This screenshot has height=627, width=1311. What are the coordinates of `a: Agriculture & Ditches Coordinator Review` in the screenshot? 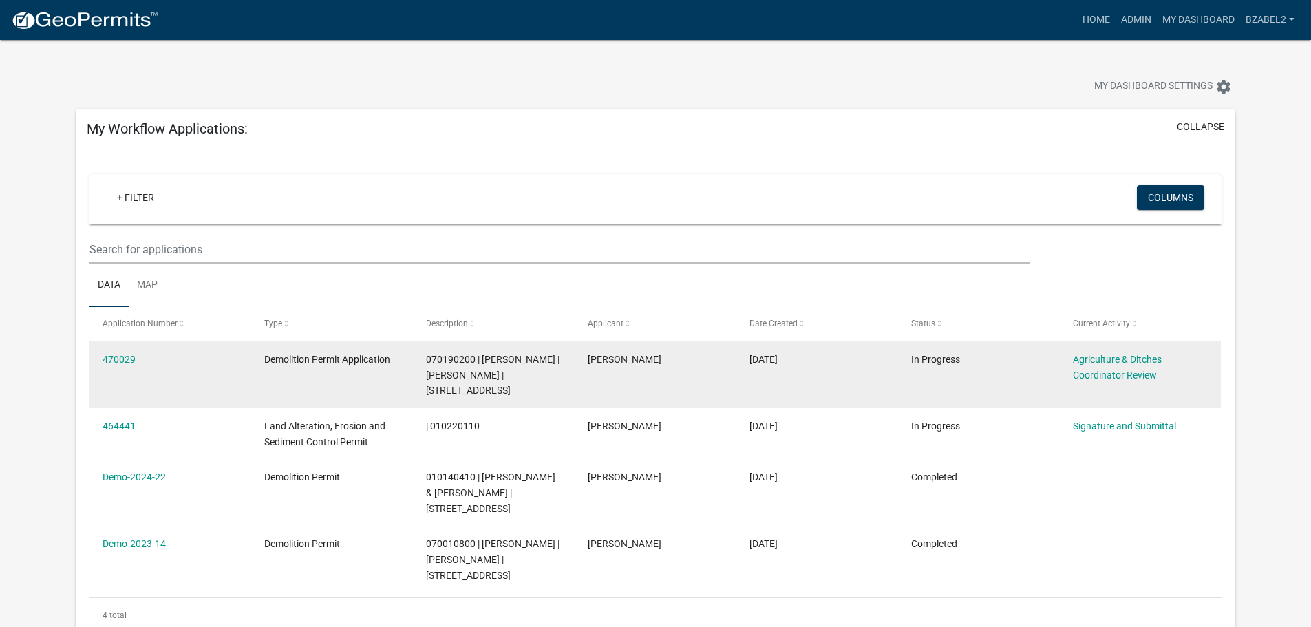 It's located at (1117, 367).